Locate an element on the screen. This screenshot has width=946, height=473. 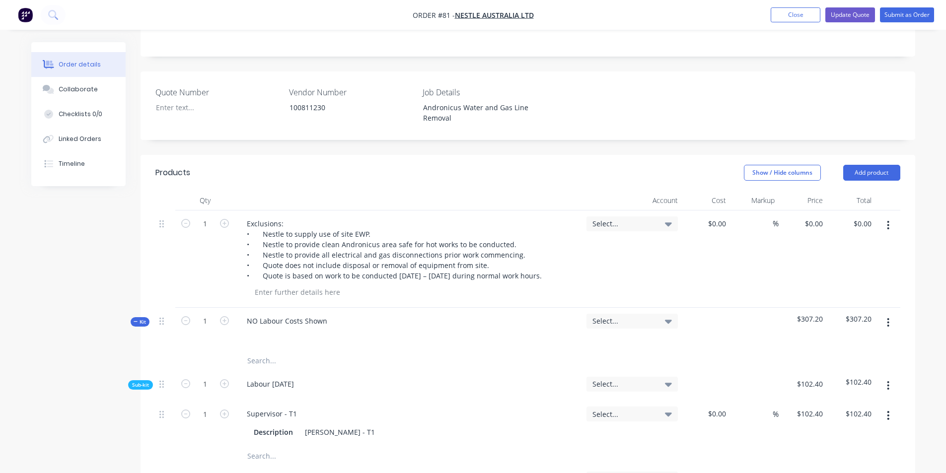
div: NO Labour Costs Shown is located at coordinates (287, 321).